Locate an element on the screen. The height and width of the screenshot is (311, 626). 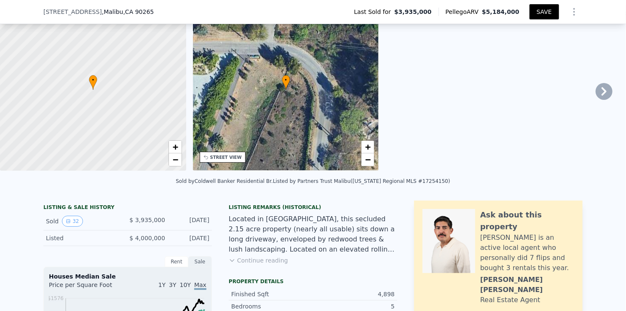
img: Sale: 160188252 Parcel: 124950975 is located at coordinates (478, 90).